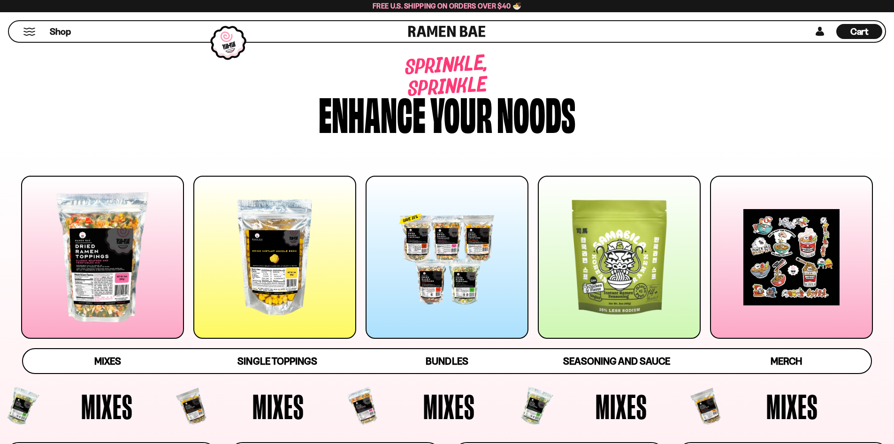 This screenshot has height=444, width=894. What do you see at coordinates (860, 31) in the screenshot?
I see `a: Cart` at bounding box center [860, 31].